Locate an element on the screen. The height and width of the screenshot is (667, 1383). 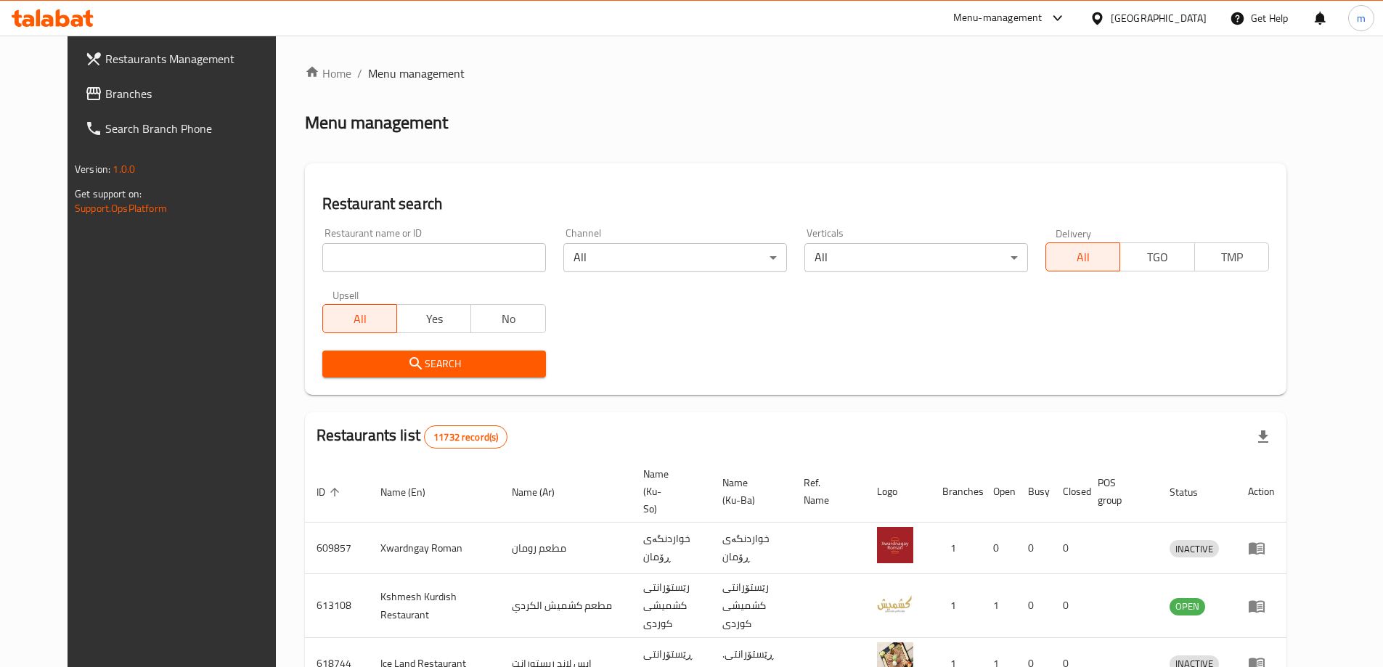
span: ID is located at coordinates (330, 492).